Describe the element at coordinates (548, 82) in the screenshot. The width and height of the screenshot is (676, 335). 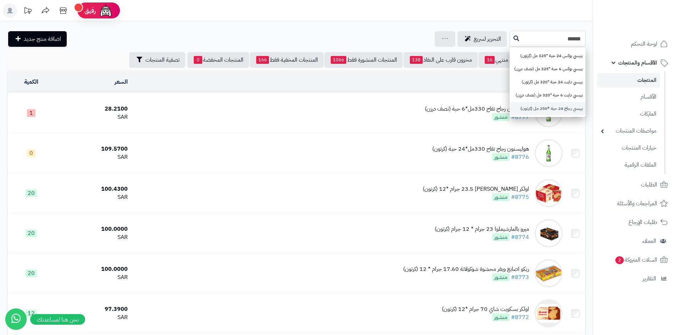
I see `a: بيبسي دايت 24 حبة *320 مل (كرتون)` at that location.